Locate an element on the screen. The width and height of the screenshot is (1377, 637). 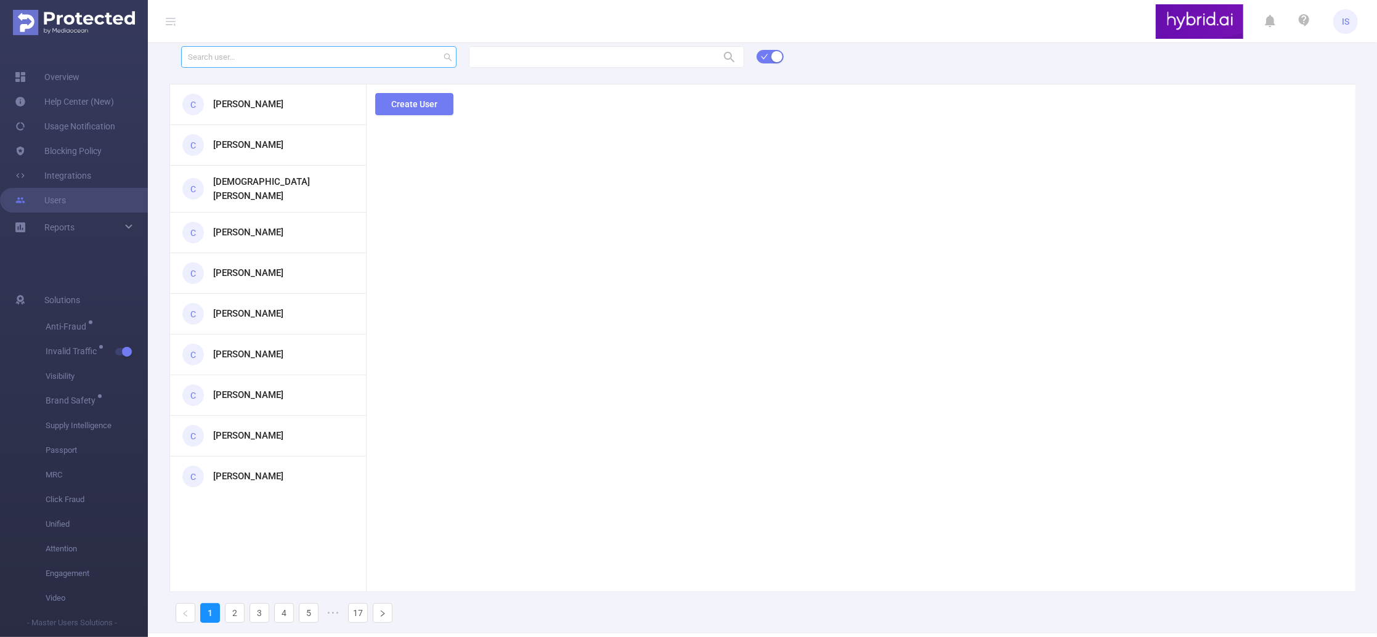
li: Next Page is located at coordinates (383, 613).